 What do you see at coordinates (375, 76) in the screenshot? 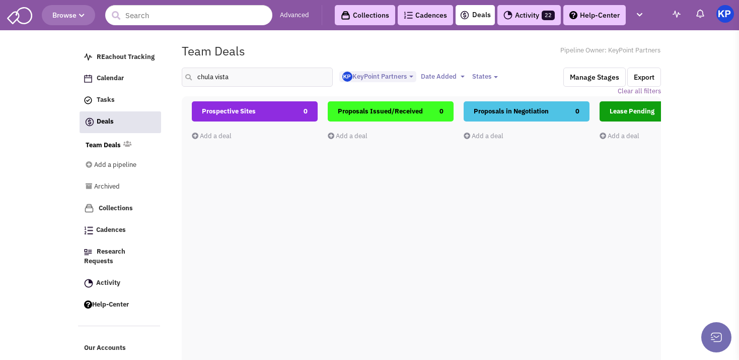
I see `span: KeyPoint Partners` at bounding box center [375, 76].